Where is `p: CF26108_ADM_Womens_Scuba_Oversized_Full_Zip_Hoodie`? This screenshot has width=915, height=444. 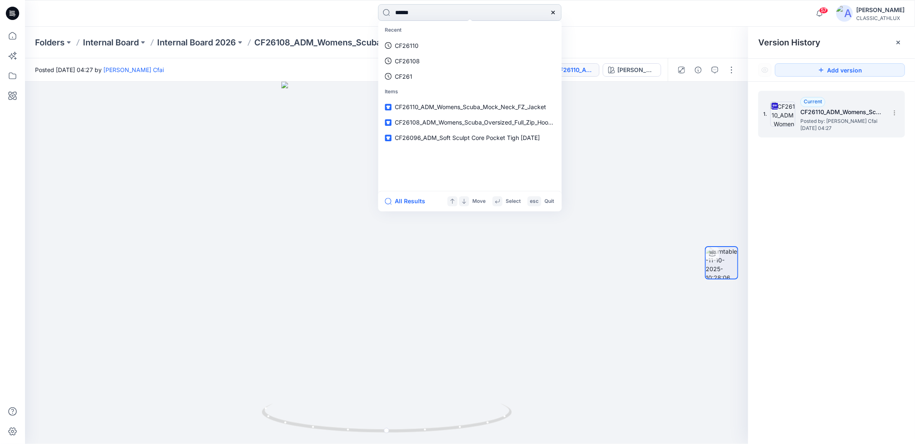 p: CF26108_ADM_Womens_Scuba_Oversized_Full_Zip_Hoodie is located at coordinates (355, 43).